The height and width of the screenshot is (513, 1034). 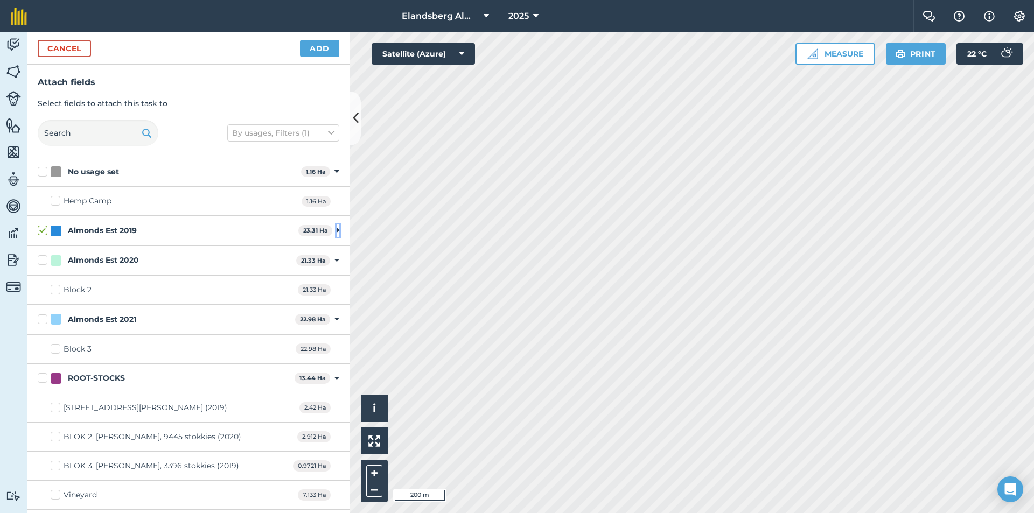 I want to click on input: Search, so click(x=98, y=133).